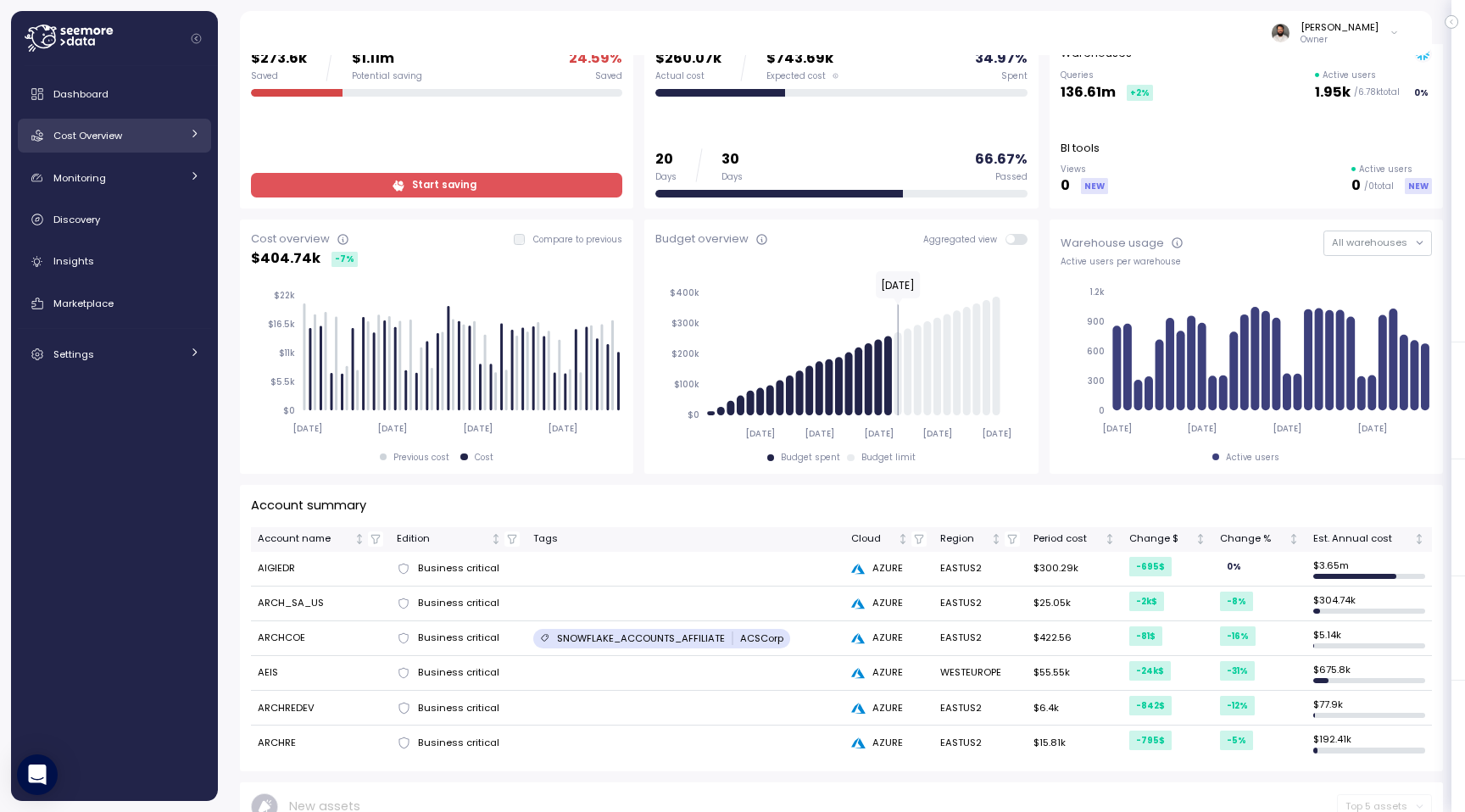 This screenshot has height=812, width=1465. Describe the element at coordinates (1146, 635) in the screenshot. I see `div: -81 $` at that location.